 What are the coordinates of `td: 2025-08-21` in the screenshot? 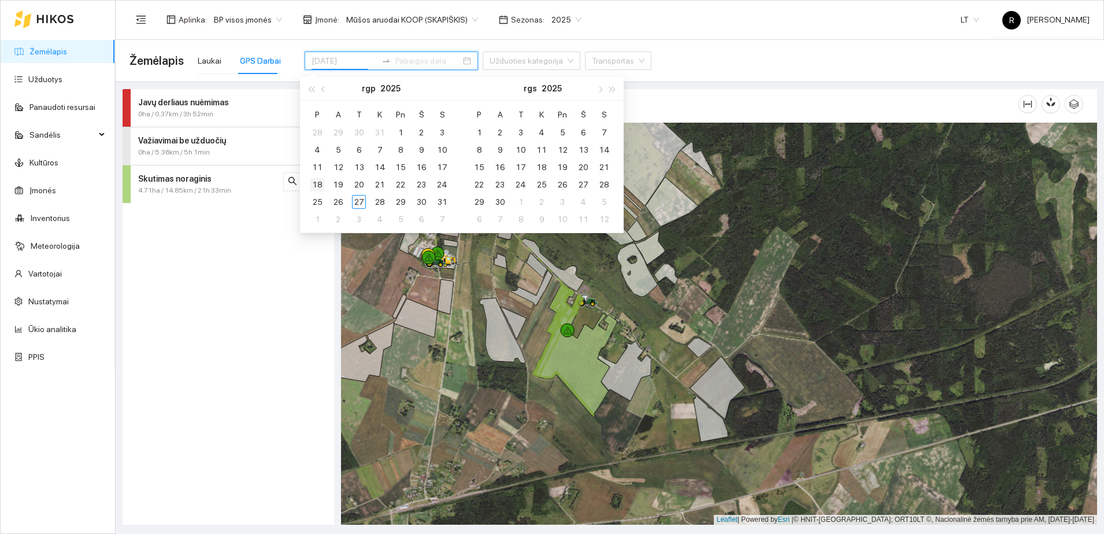 It's located at (380, 184).